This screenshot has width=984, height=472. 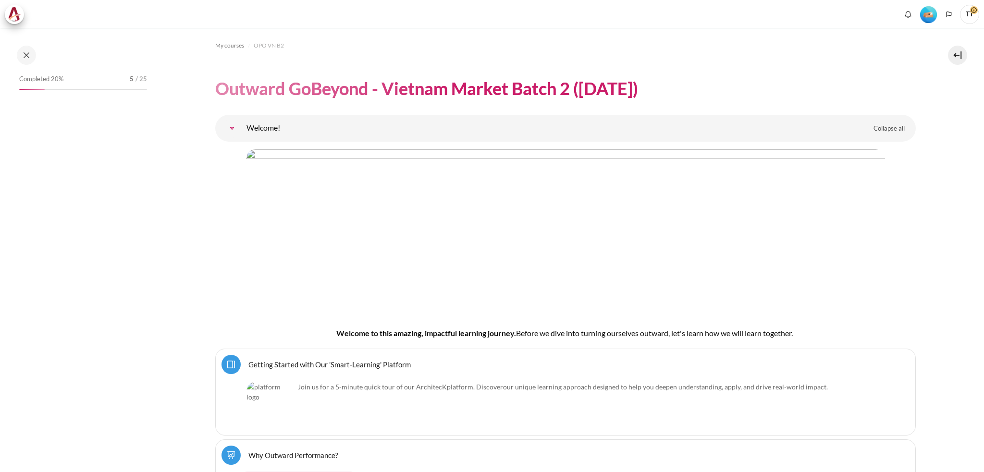 What do you see at coordinates (230, 46) in the screenshot?
I see `span: My courses` at bounding box center [230, 46].